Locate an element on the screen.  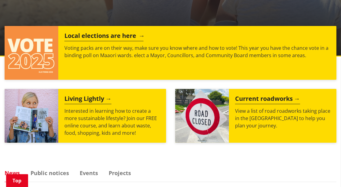
a: Living Lightly Interested in learning how to create a more sustainable lifestyle? Join our FREE o... is located at coordinates (85, 116).